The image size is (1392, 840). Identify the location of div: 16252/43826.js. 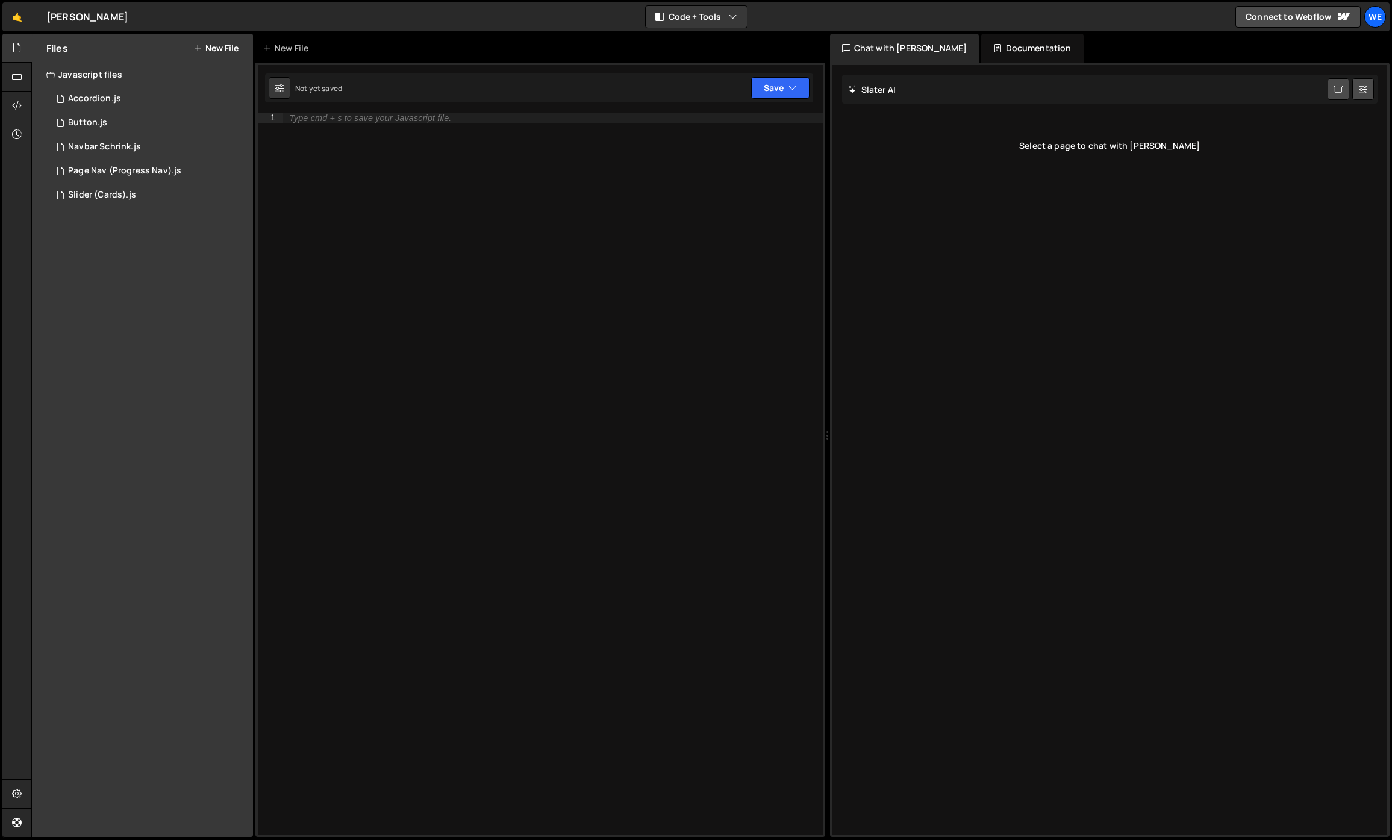
(149, 99).